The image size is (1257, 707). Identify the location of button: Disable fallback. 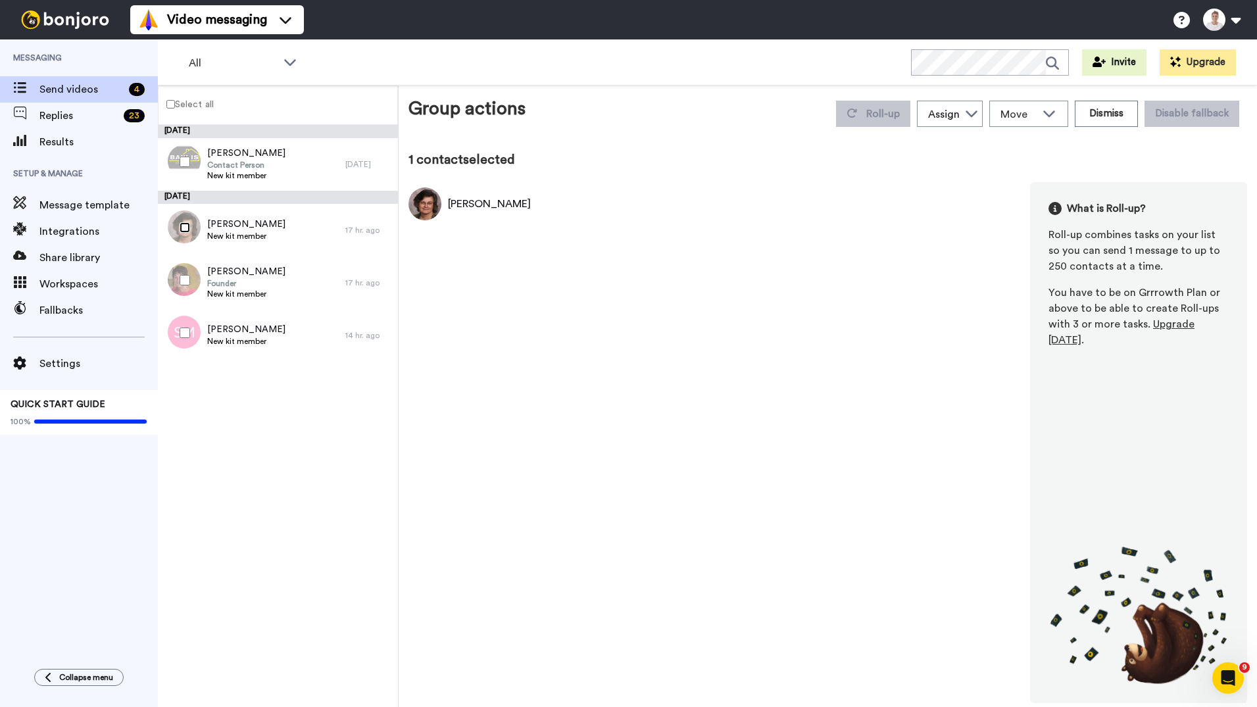
(1192, 114).